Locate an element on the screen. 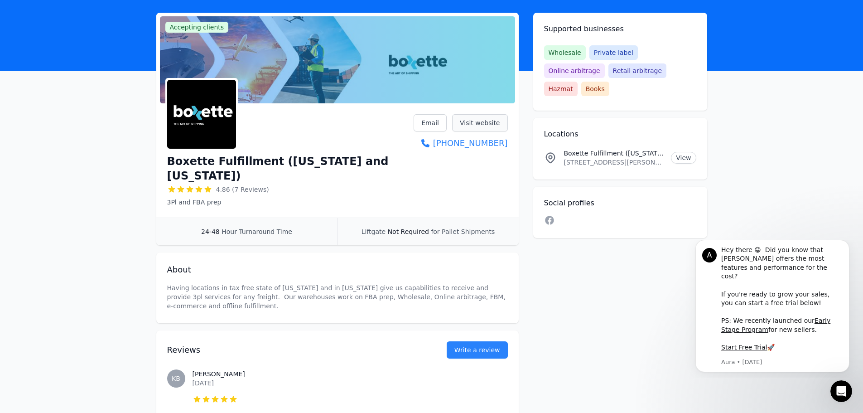 Image resolution: width=863 pixels, height=413 pixels. a: Start Free Trial is located at coordinates (62, 107).